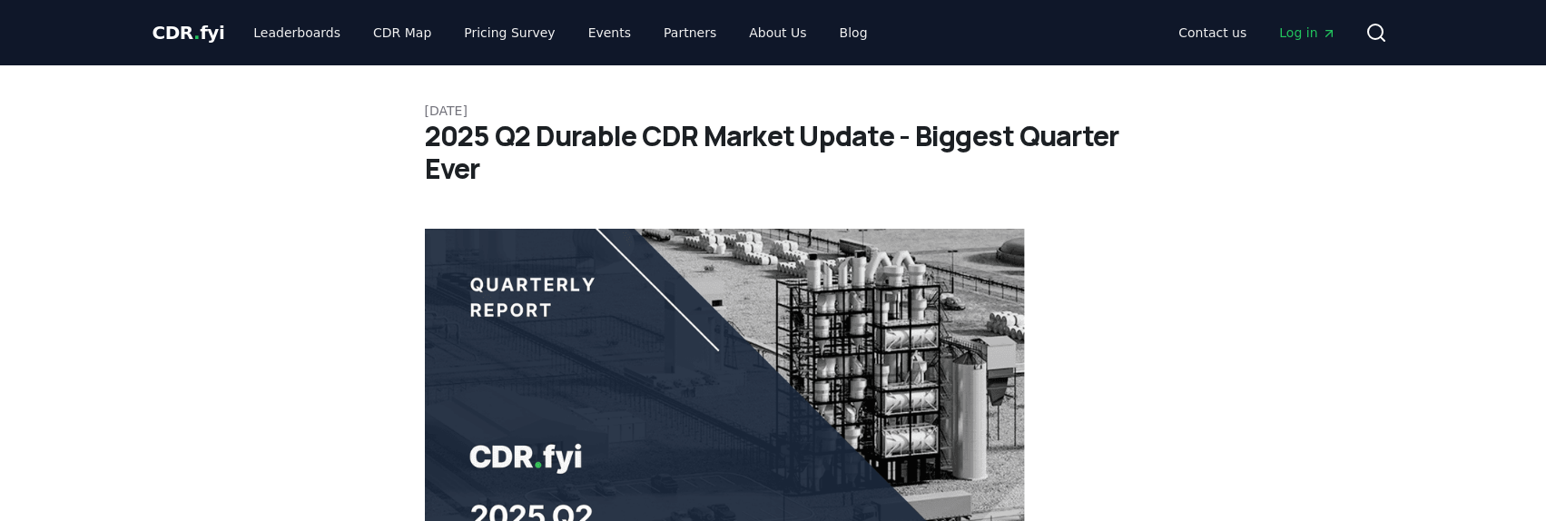 The image size is (1546, 521). Describe the element at coordinates (773, 153) in the screenshot. I see `h1: 2025 Q2 Durable CDR Market Update - Biggest Quarter Ever` at that location.